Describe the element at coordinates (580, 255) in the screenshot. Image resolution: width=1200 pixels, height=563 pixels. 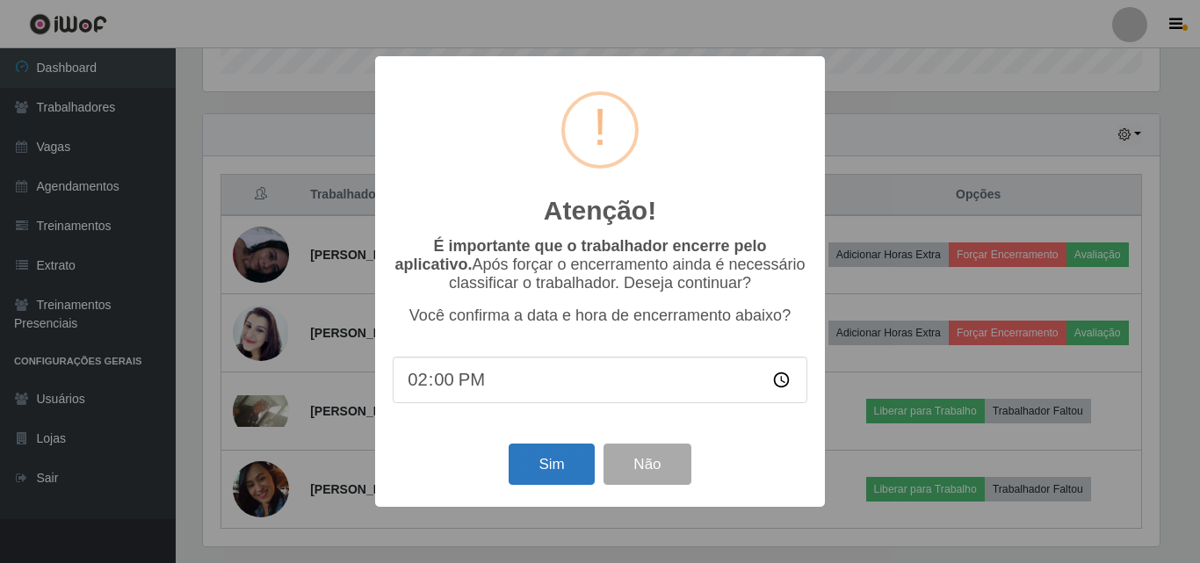
I see `b: É importante que o trabalhador encerre pelo aplicativo.` at that location.